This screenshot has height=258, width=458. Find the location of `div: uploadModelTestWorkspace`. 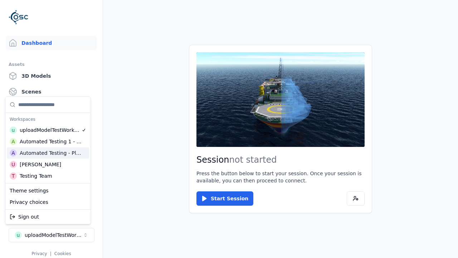

div: uploadModelTestWorkspace is located at coordinates (50, 130).